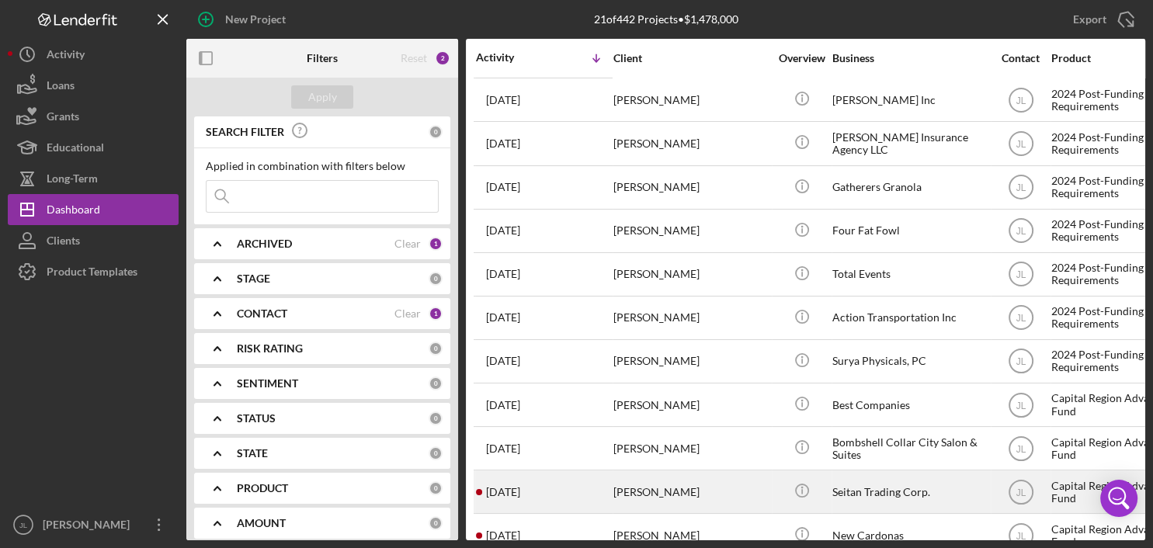  Describe the element at coordinates (93, 210) in the screenshot. I see `button: Dashboard` at that location.